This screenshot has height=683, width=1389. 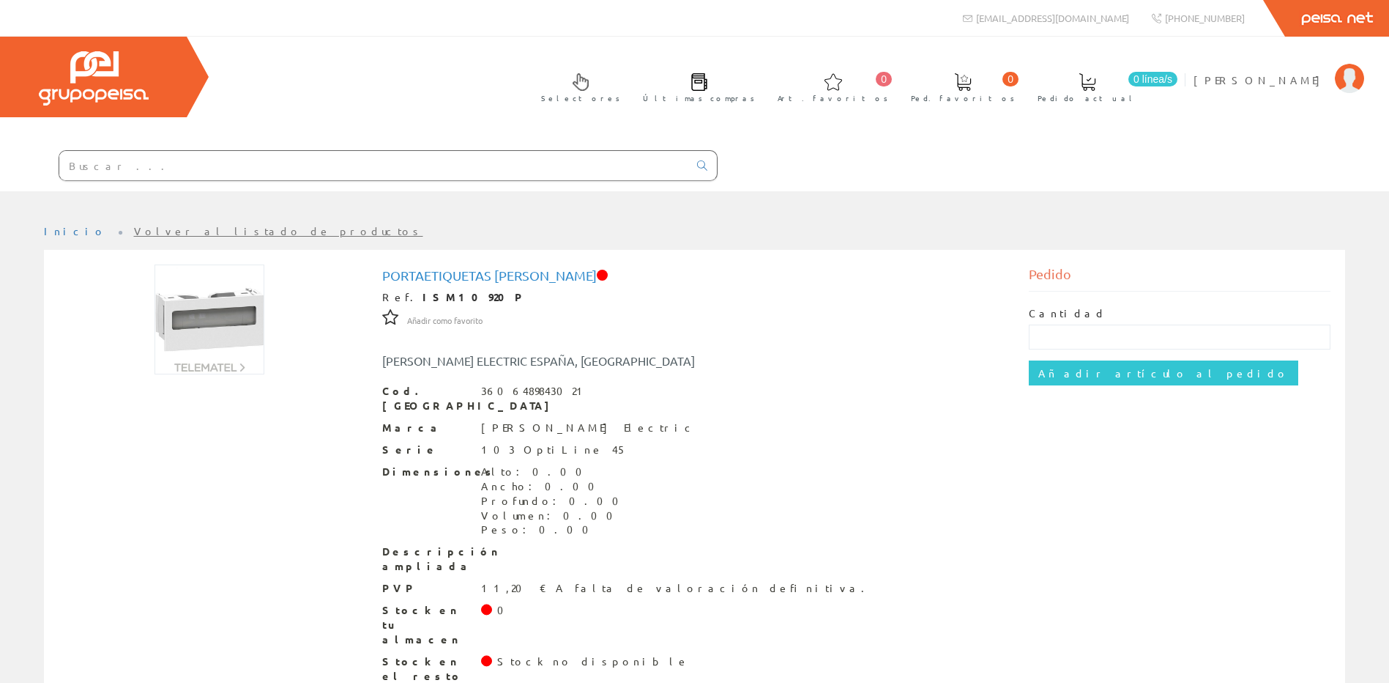 What do you see at coordinates (75, 231) in the screenshot?
I see `a: Inicio` at bounding box center [75, 231].